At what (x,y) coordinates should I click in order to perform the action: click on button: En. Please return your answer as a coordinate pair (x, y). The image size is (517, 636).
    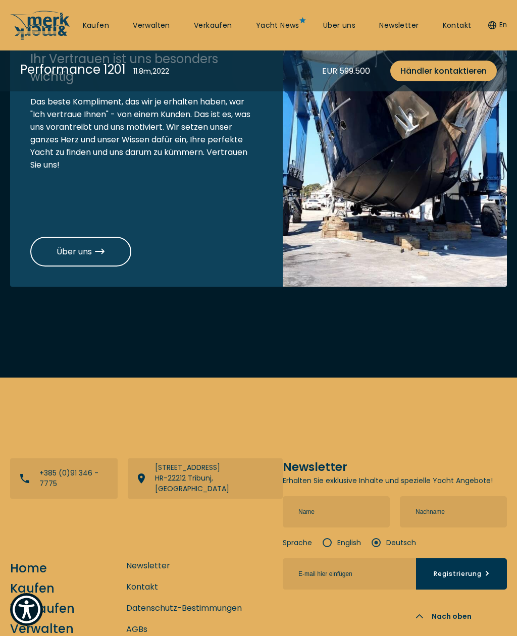
    Looking at the image, I should click on (498, 25).